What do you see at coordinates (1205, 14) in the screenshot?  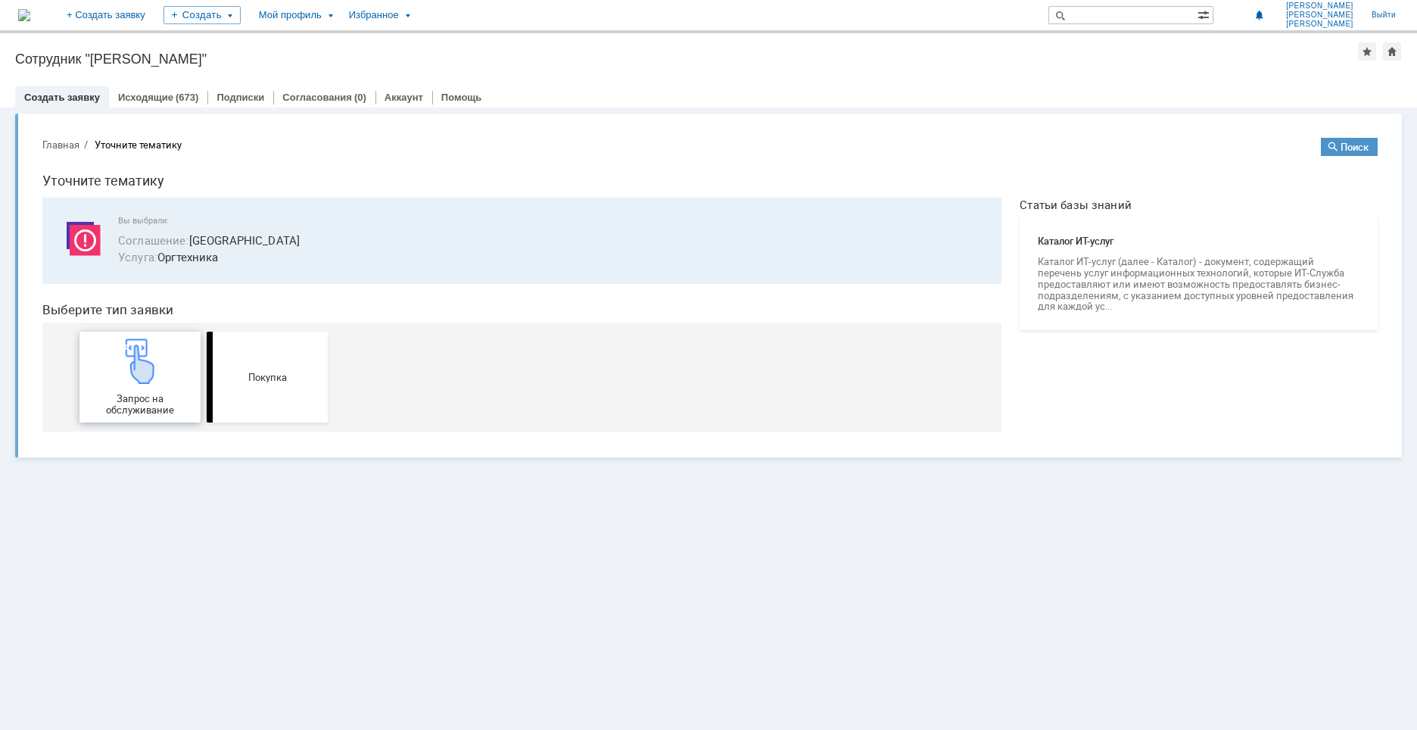 I see `span: Расширенный поиск` at bounding box center [1205, 14].